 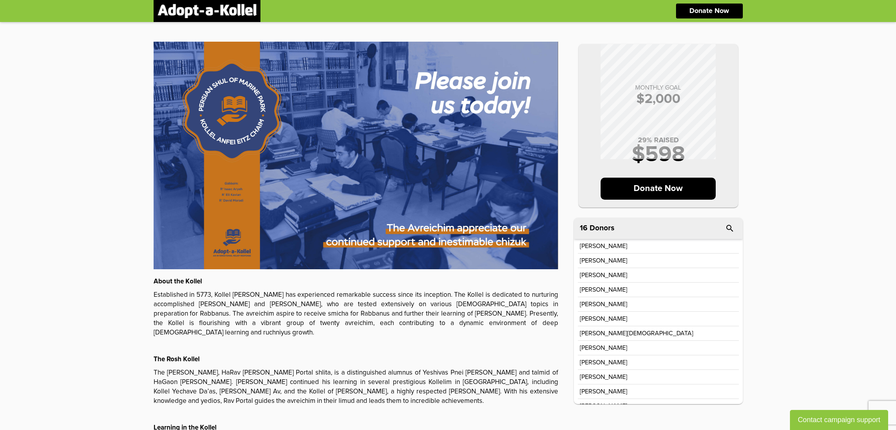 What do you see at coordinates (207, 11) in the screenshot?
I see `img: logonobg.png` at bounding box center [207, 11].